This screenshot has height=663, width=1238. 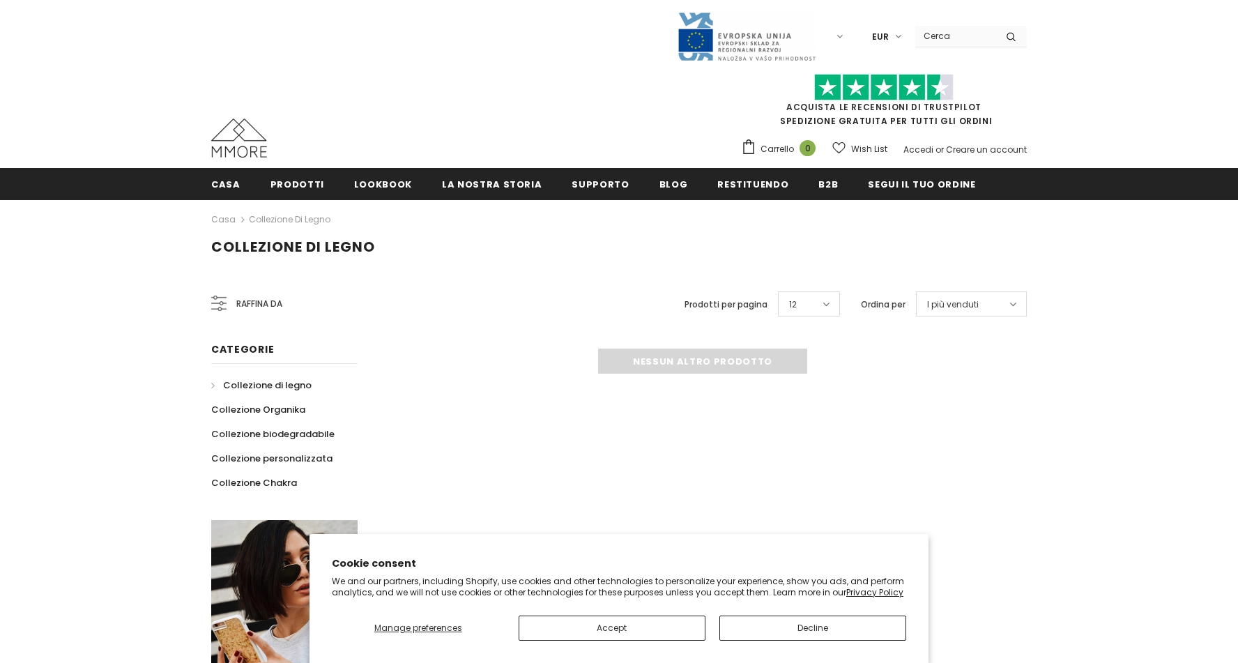 What do you see at coordinates (884, 103) in the screenshot?
I see `span: SPEDIZIONE GRATUITA PER TUTTI GLI ORDINI` at bounding box center [884, 103].